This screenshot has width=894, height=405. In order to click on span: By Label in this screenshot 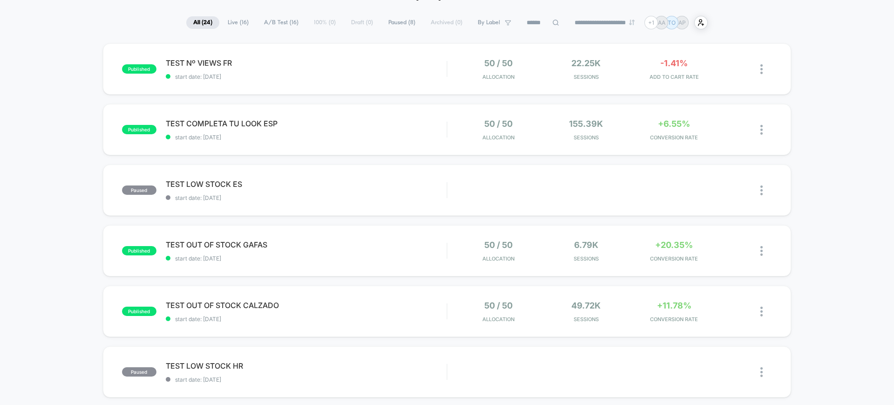, I will do `click(489, 22)`.